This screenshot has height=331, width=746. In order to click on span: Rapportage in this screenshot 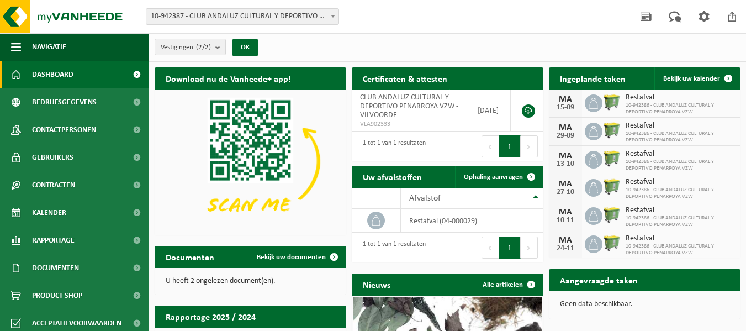, I will do `click(53, 240)`.